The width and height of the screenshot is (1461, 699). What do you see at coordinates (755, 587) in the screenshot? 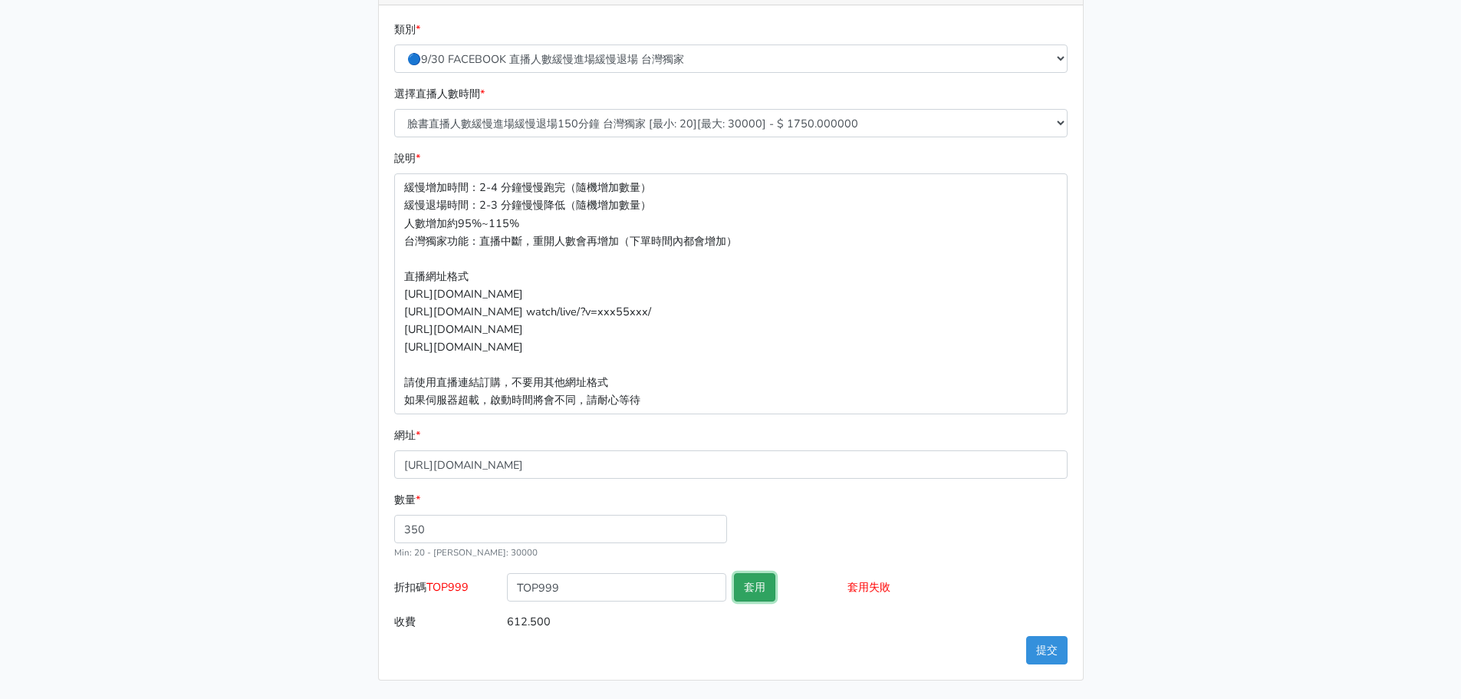
I see `button: 套用` at bounding box center [755, 587].